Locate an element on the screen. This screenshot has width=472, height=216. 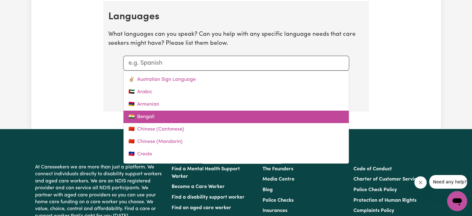
span: Need any help? is located at coordinates (20, 7).